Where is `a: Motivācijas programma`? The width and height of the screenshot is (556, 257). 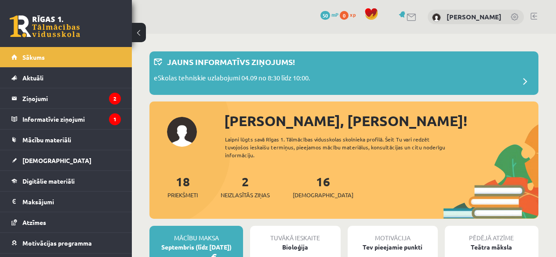
a: Motivācijas programma is located at coordinates (66, 243).